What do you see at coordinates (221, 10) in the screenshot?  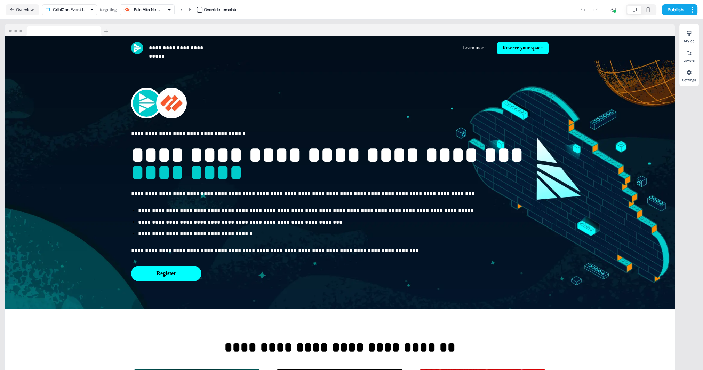 I see `div: Override template` at bounding box center [221, 10].